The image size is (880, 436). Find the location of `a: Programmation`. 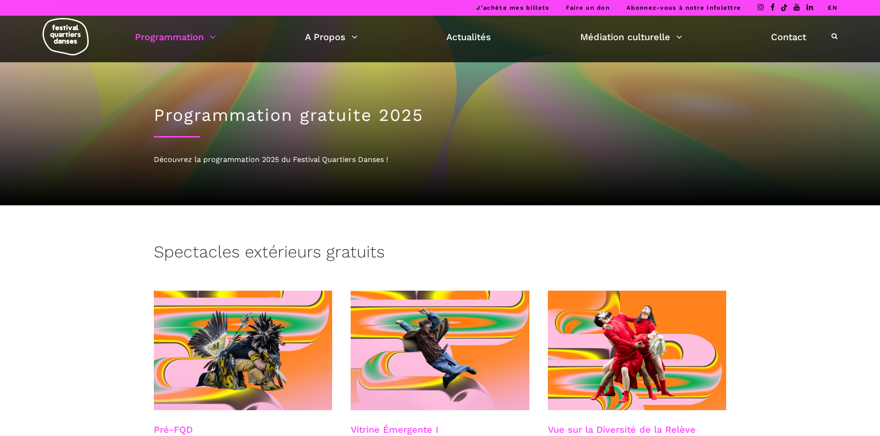

a: Programmation is located at coordinates (175, 37).